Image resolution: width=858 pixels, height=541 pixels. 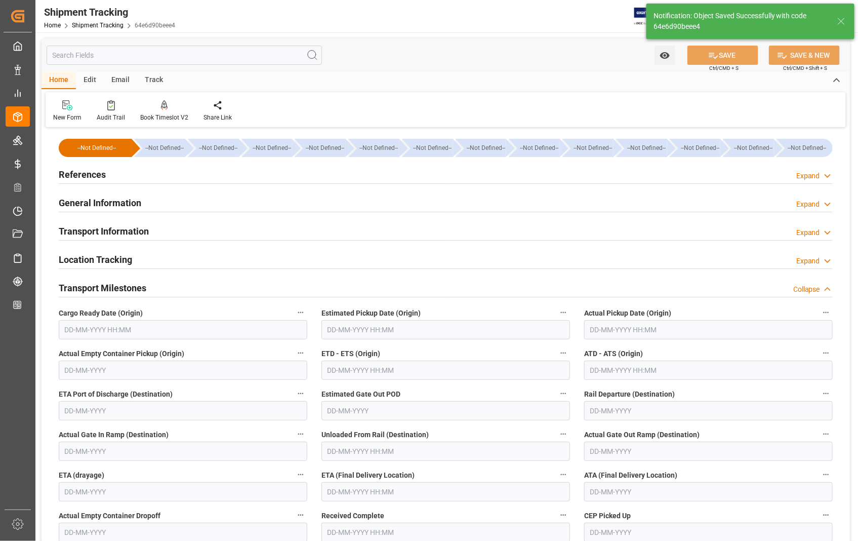 What do you see at coordinates (563, 474) in the screenshot?
I see `button: ETA (Final Delivery Location)` at bounding box center [563, 474].